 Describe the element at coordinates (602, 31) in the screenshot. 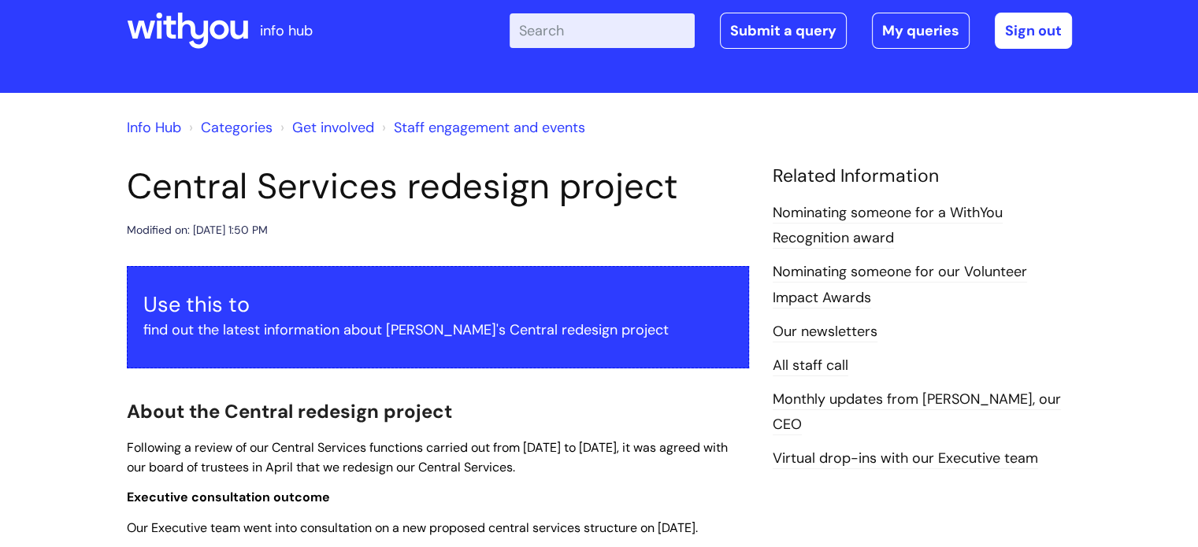

I see `input: Search` at that location.